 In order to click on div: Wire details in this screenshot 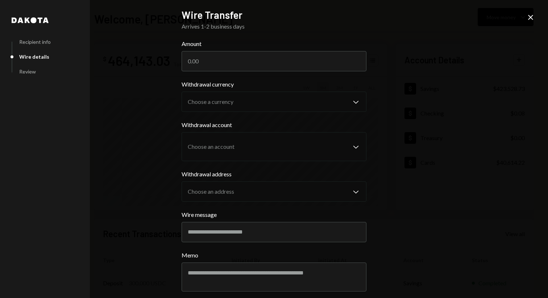, I will do `click(34, 57)`.